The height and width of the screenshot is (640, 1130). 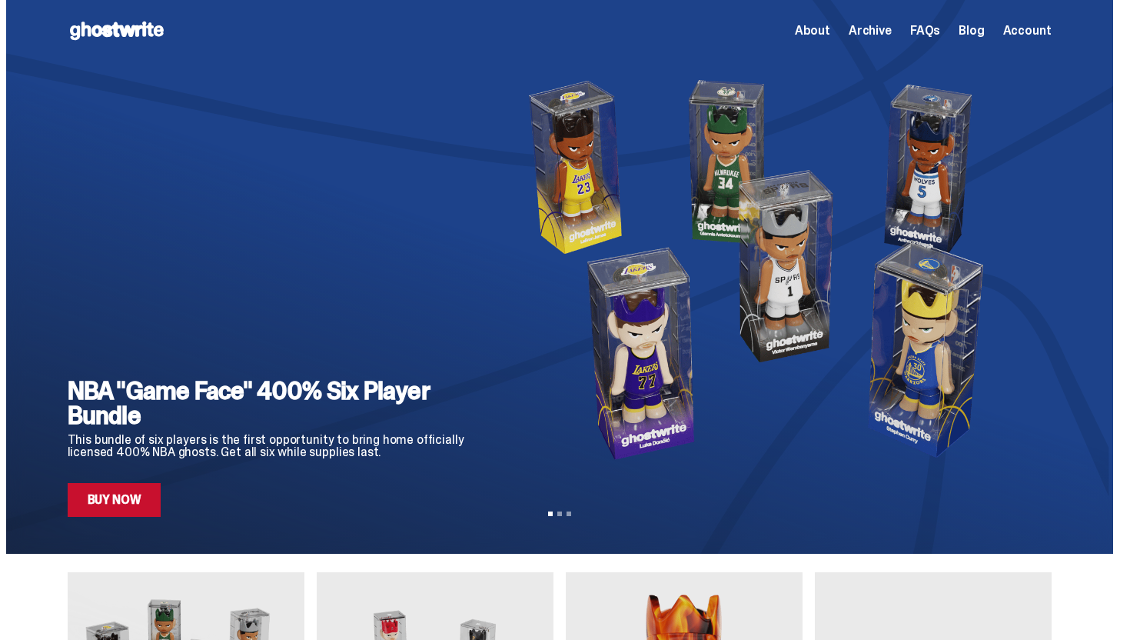 What do you see at coordinates (971, 31) in the screenshot?
I see `a: Blog` at bounding box center [971, 31].